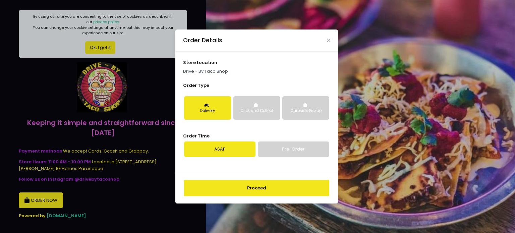 The width and height of the screenshot is (515, 233). What do you see at coordinates (257, 71) in the screenshot?
I see `p: Drive - By Taco Shop` at bounding box center [257, 71].